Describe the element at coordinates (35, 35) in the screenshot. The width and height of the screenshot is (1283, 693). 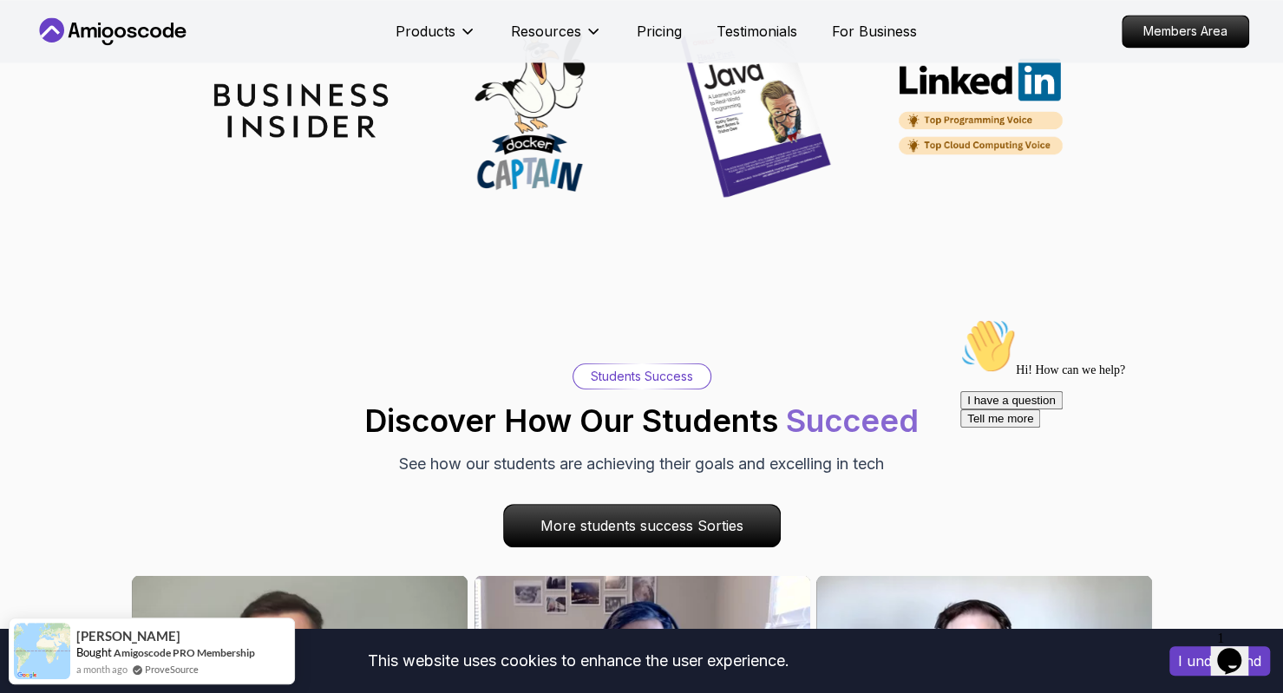
I see `img: :wave:` at that location.